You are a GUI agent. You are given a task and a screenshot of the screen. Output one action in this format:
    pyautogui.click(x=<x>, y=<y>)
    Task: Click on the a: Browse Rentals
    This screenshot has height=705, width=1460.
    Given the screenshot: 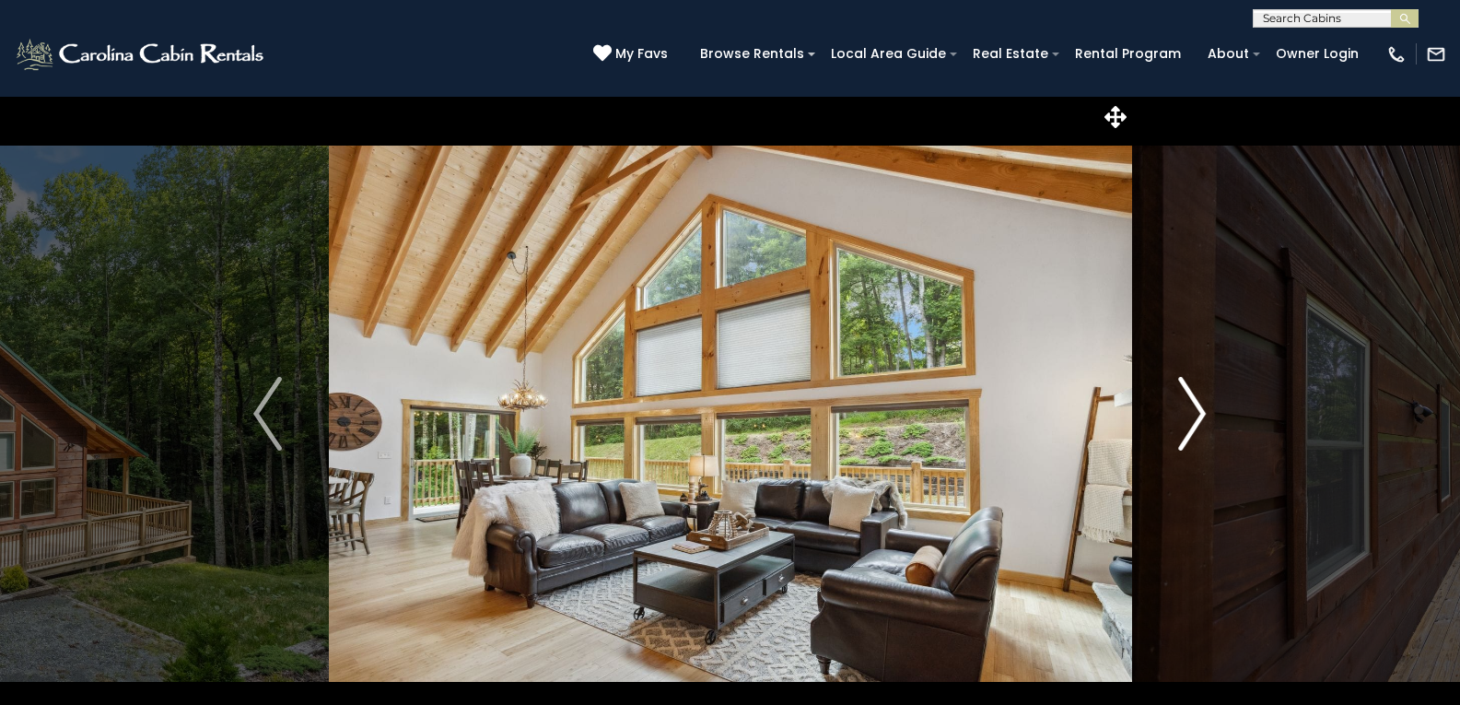 What is the action you would take?
    pyautogui.click(x=752, y=53)
    